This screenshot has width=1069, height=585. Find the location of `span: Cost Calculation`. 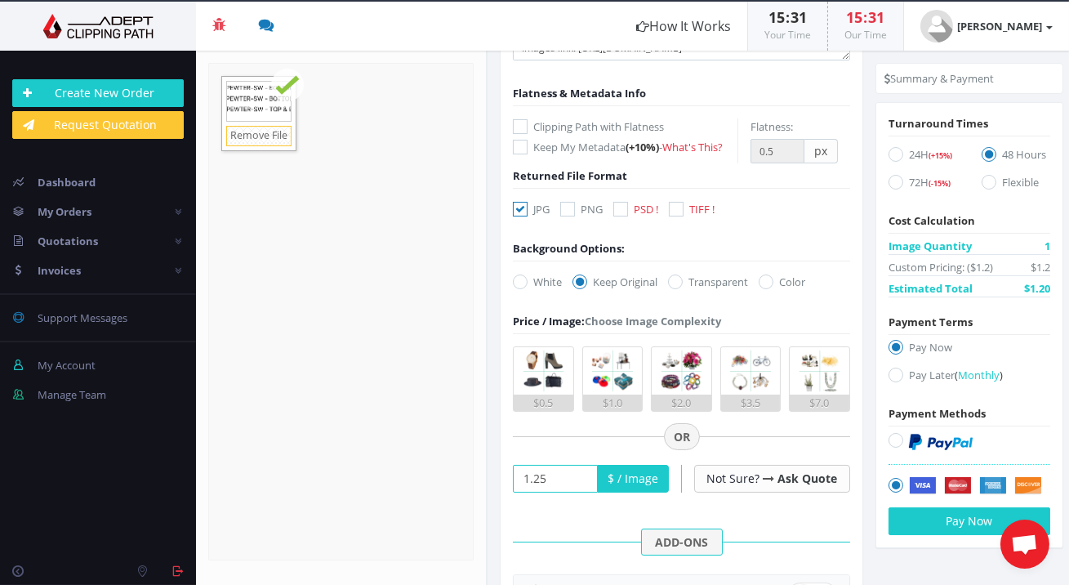

span: Cost Calculation is located at coordinates (932, 221).